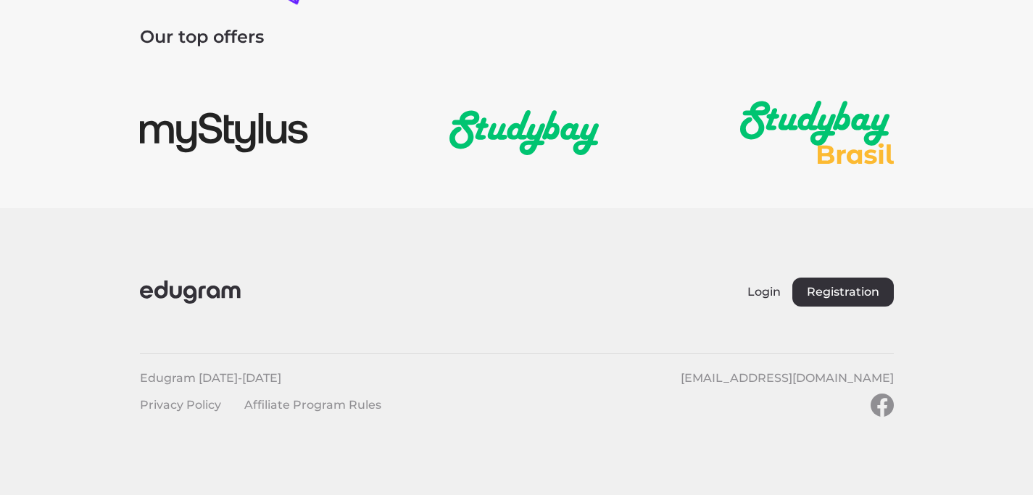 The width and height of the screenshot is (1033, 495). What do you see at coordinates (524, 133) in the screenshot?
I see `img: Logo: Studybay` at bounding box center [524, 133].